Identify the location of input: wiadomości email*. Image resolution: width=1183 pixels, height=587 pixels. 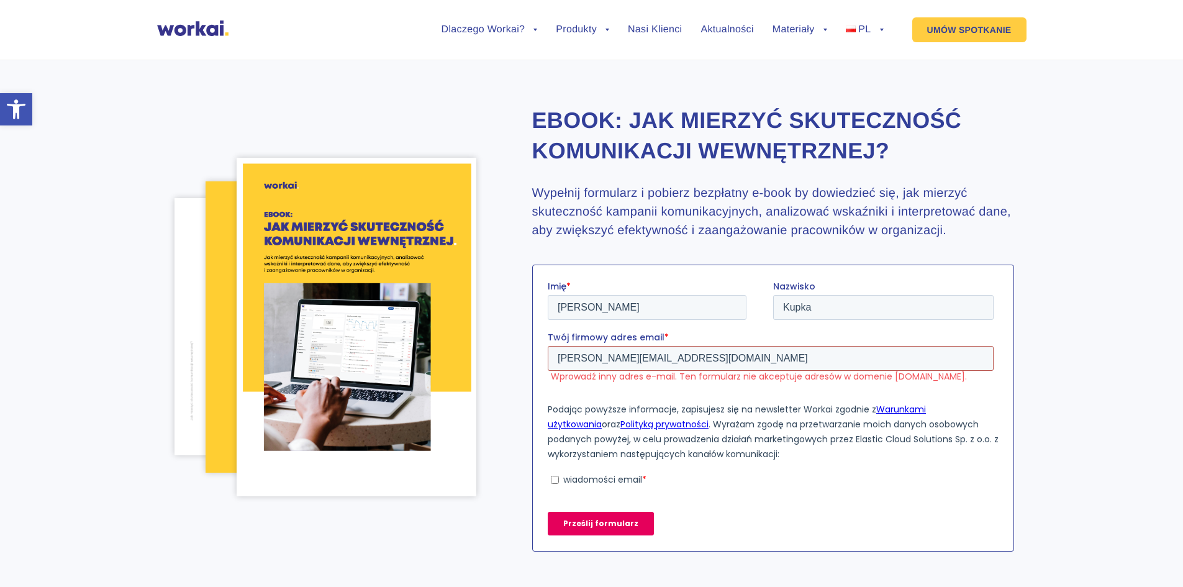
(7, 199).